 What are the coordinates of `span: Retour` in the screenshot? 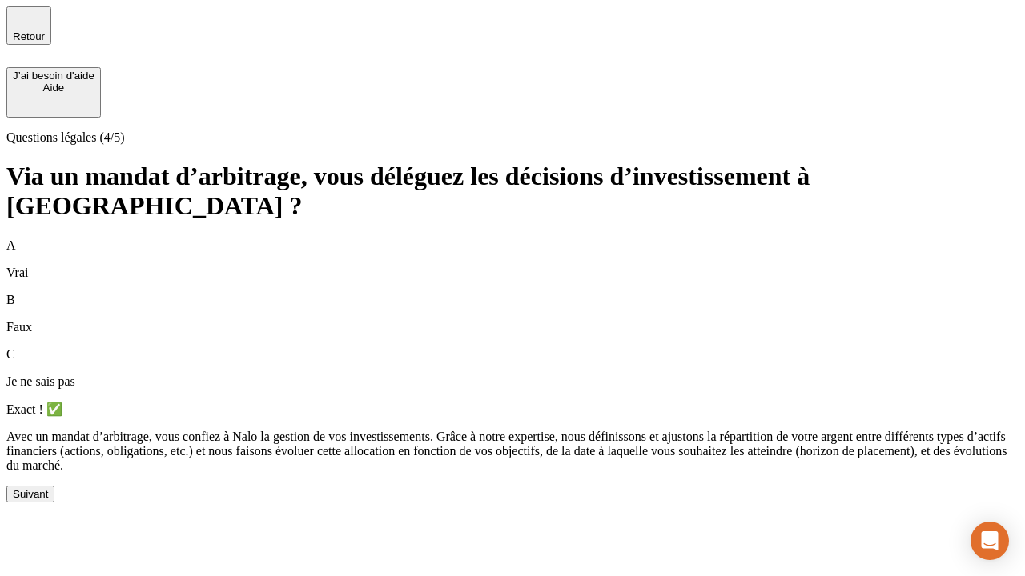 It's located at (29, 36).